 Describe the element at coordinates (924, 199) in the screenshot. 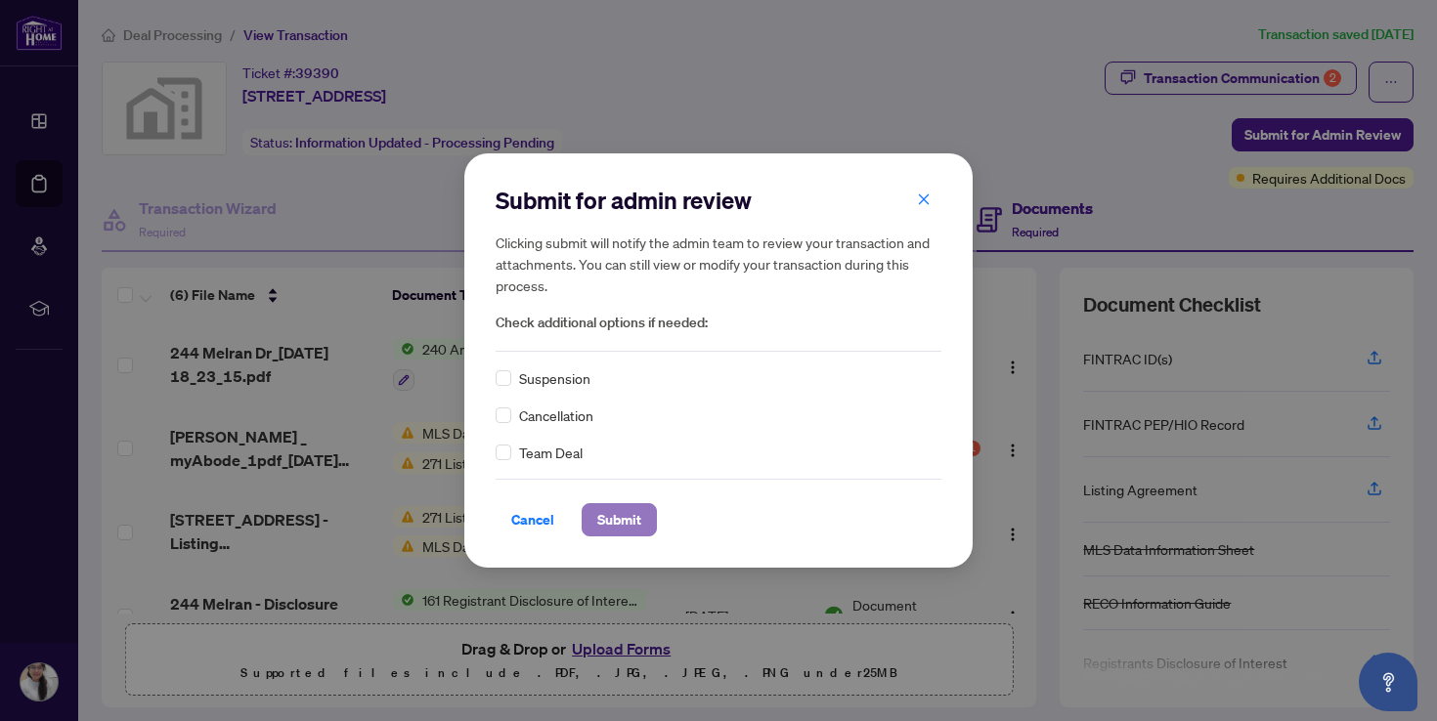

I see `span: close` at that location.